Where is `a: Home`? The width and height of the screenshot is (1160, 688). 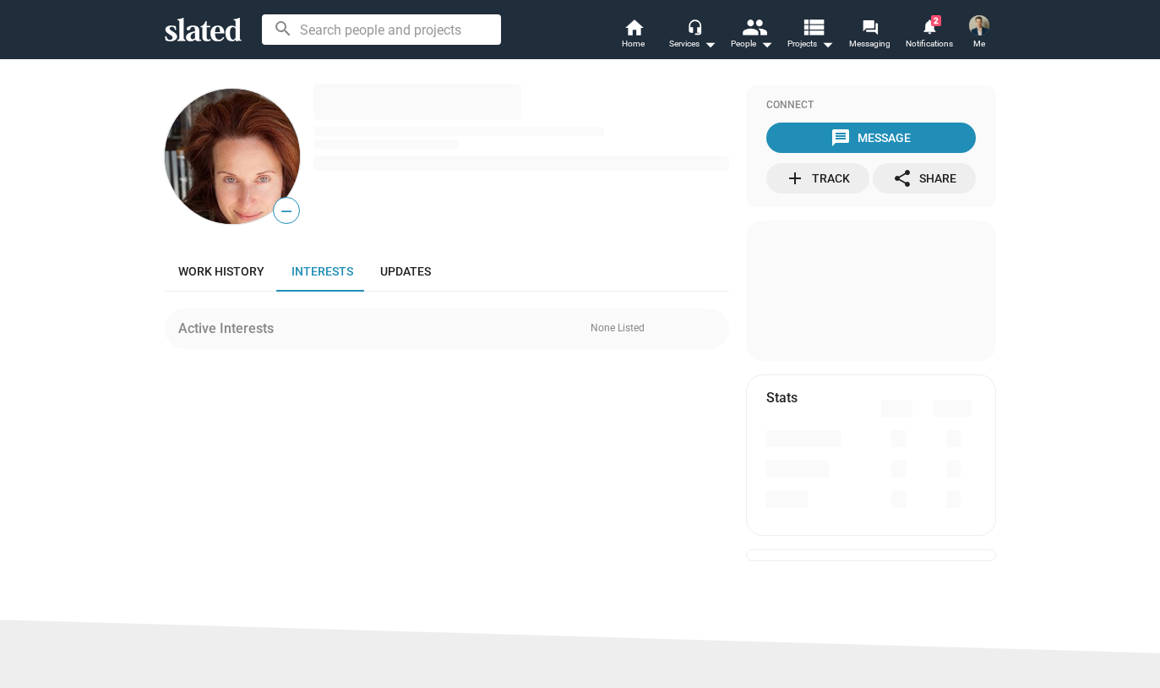 a: Home is located at coordinates (634, 35).